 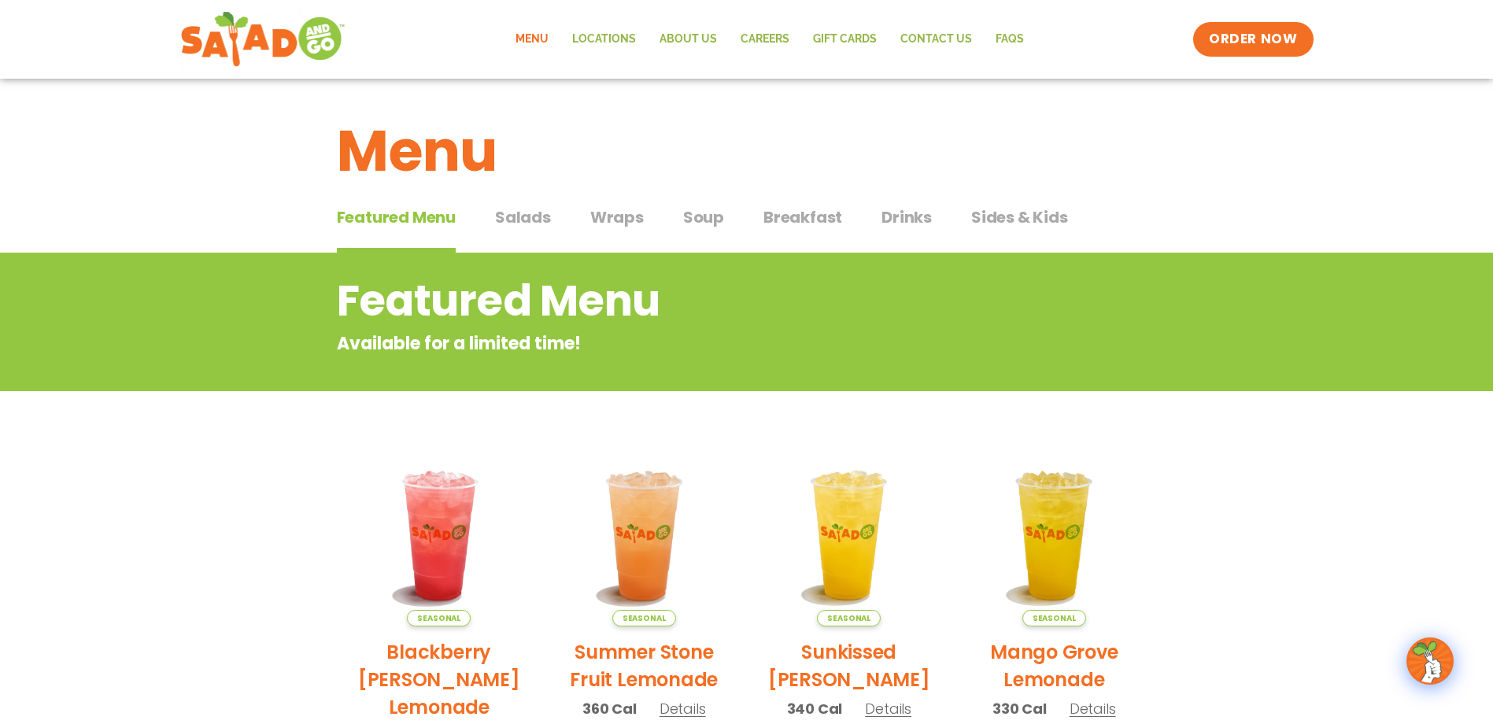 What do you see at coordinates (936, 39) in the screenshot?
I see `a: Contact Us` at bounding box center [936, 39].